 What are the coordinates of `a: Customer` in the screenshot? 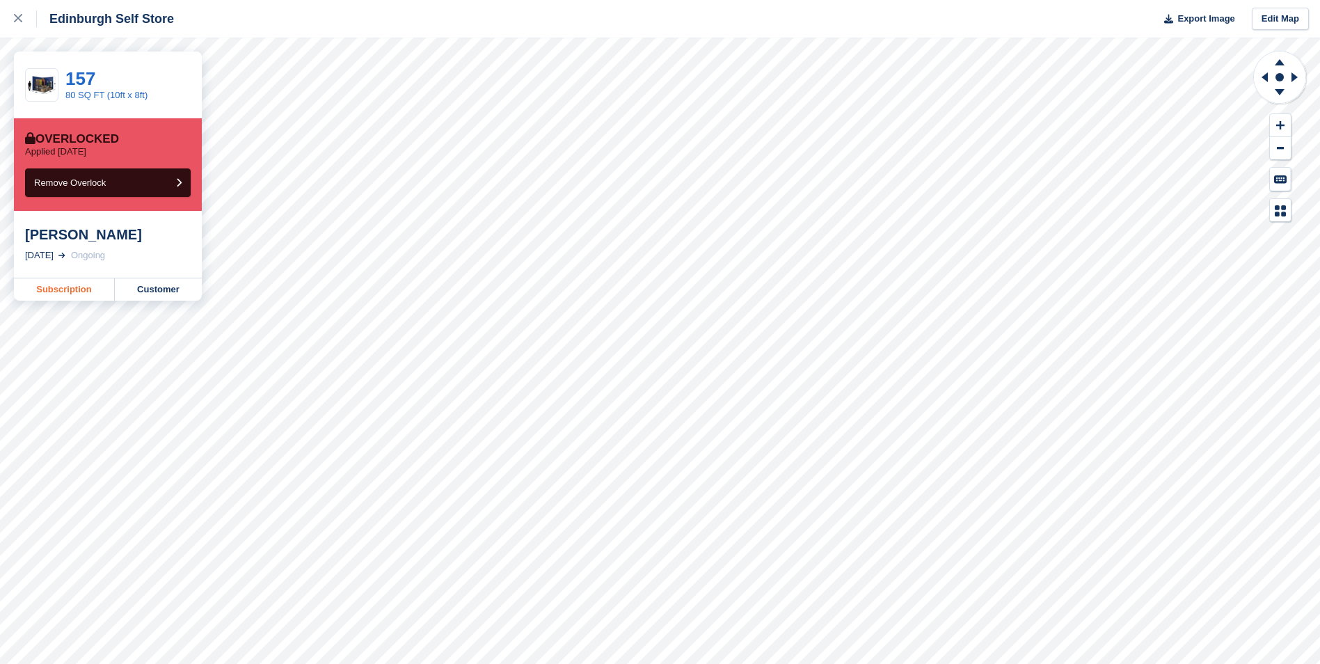 It's located at (158, 289).